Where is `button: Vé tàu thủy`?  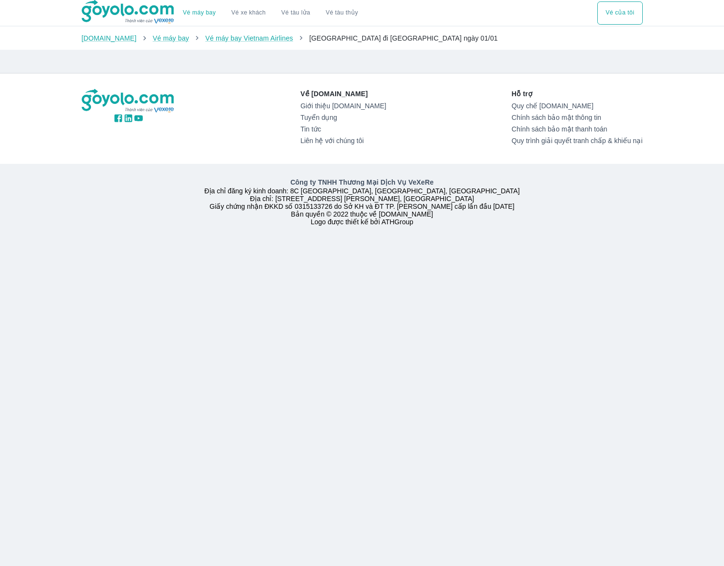 button: Vé tàu thủy is located at coordinates (341, 13).